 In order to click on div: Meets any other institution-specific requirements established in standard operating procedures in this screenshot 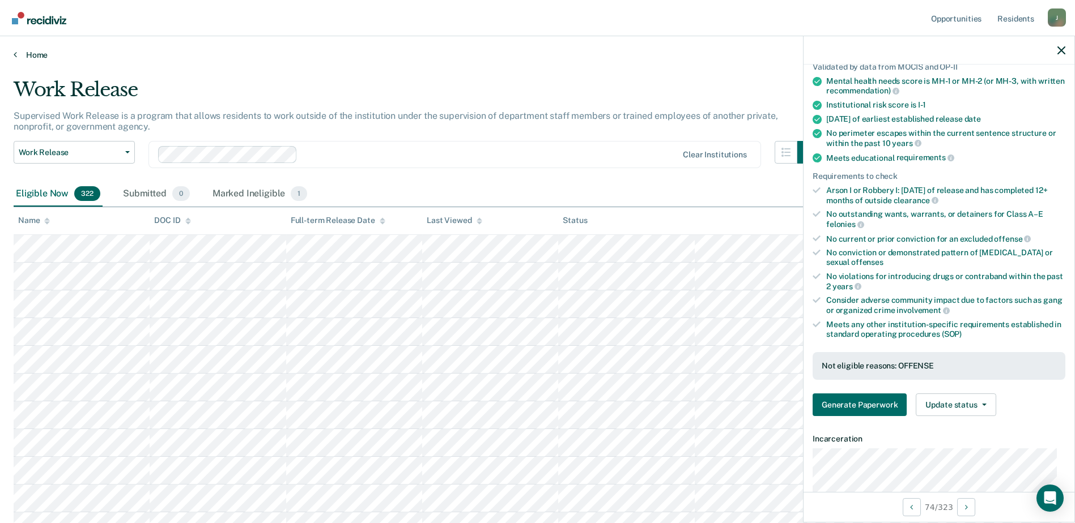, I will do `click(945, 330)`.